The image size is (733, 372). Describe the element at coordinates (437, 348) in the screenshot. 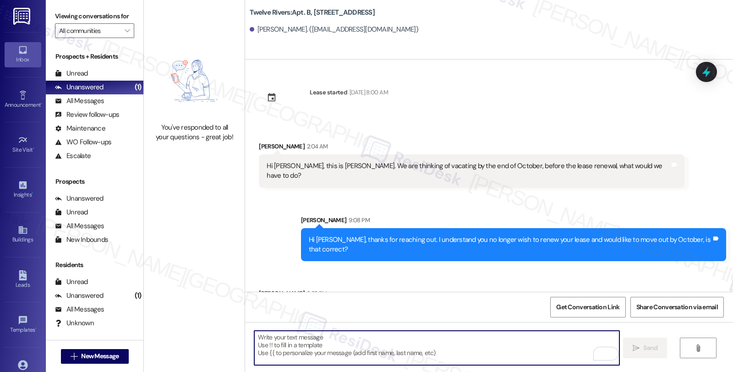

I see `textarea: To enrich screen reader interactions, please activate Accessibility in Grammarly extension settings` at that location.